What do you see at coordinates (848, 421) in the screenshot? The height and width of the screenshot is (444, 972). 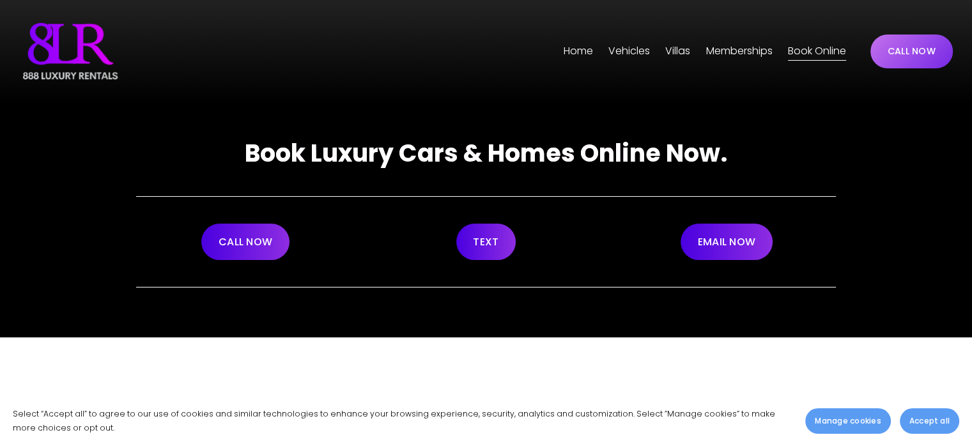 I see `span: Manage cookies` at bounding box center [848, 421].